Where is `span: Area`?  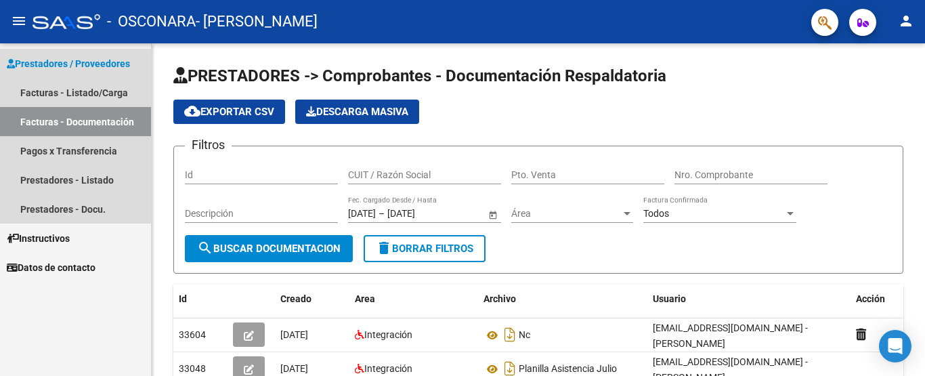 span: Area is located at coordinates (365, 299).